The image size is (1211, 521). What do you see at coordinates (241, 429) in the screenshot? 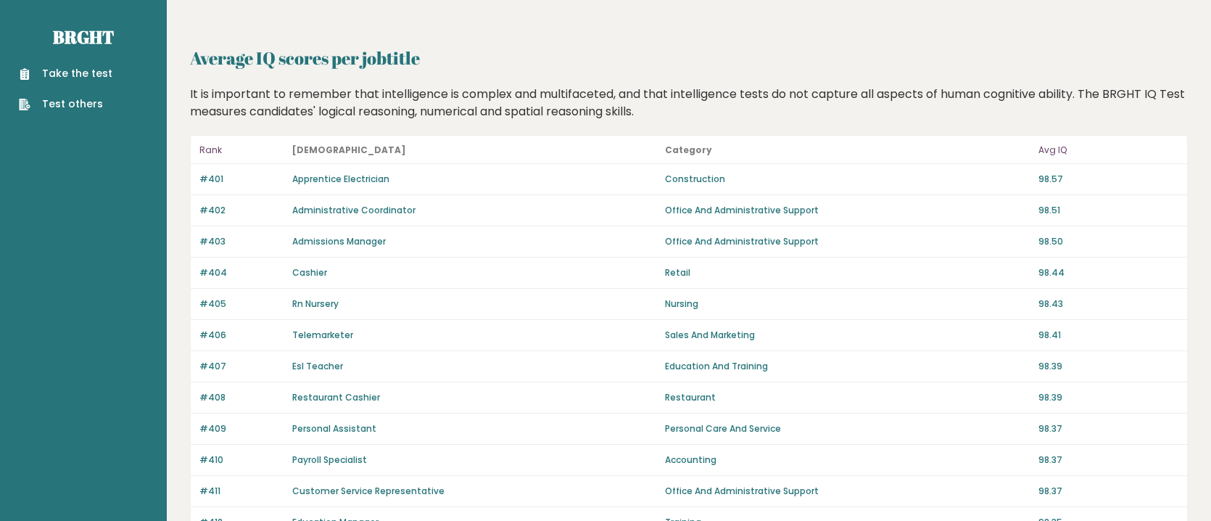
I see `p: #409` at bounding box center [241, 429].